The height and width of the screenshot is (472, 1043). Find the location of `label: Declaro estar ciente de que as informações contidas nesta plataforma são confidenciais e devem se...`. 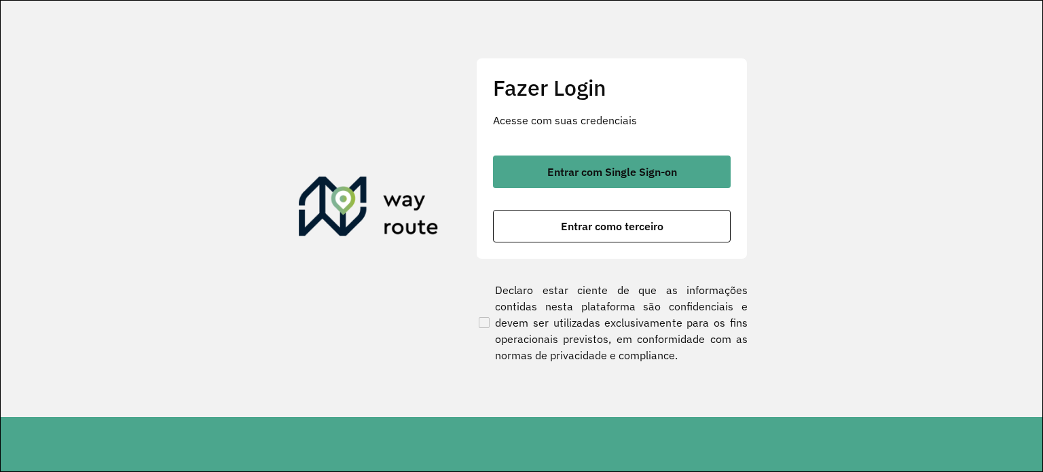

label: Declaro estar ciente de que as informações contidas nesta plataforma são confidenciais e devem se... is located at coordinates (612, 323).